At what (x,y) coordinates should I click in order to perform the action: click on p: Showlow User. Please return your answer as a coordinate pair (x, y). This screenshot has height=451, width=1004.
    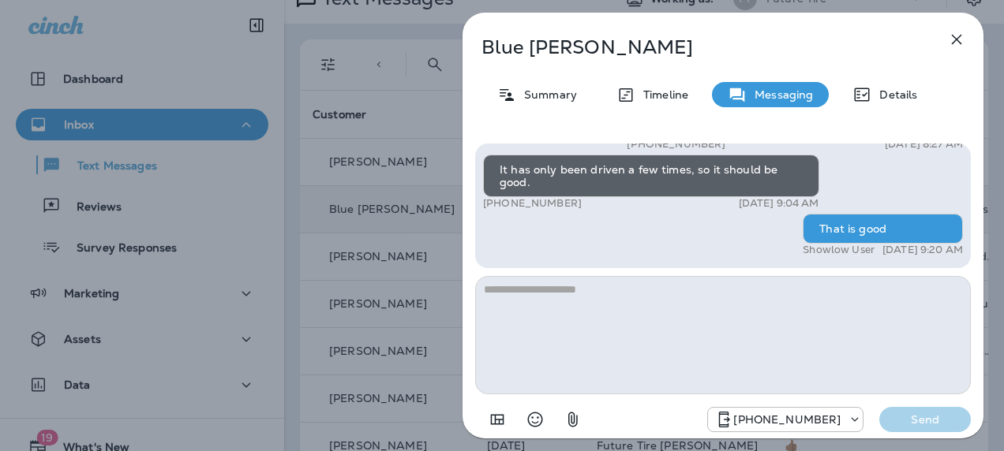
    Looking at the image, I should click on (838, 250).